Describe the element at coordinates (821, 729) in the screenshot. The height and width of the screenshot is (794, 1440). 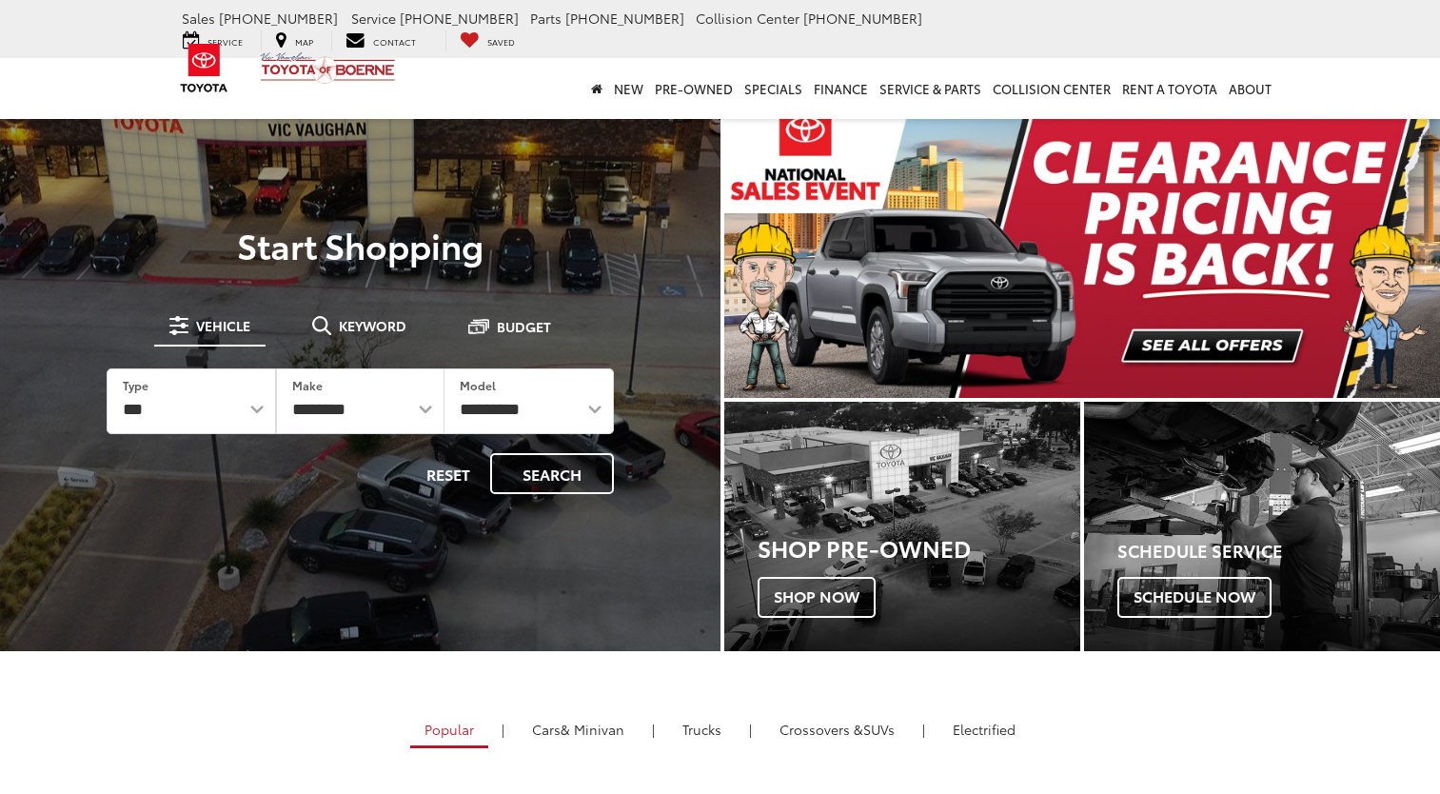
I see `span: Crossovers &` at that location.